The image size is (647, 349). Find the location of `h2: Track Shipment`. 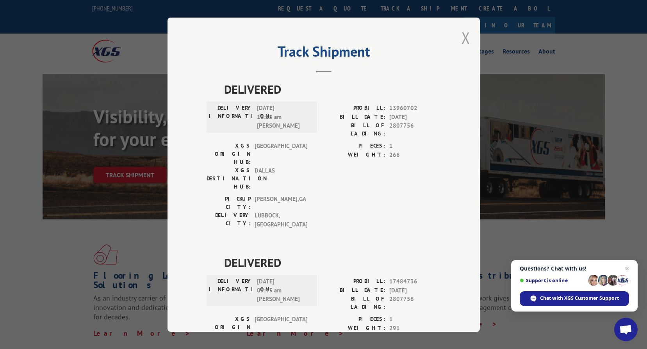

h2: Track Shipment is located at coordinates (324, 53).